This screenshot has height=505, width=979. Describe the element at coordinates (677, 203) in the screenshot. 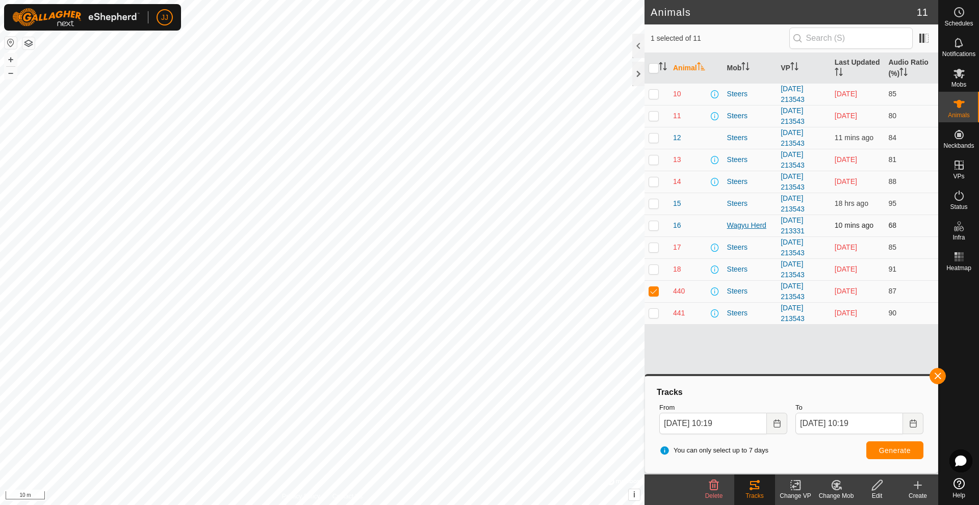

I see `span: 15` at that location.